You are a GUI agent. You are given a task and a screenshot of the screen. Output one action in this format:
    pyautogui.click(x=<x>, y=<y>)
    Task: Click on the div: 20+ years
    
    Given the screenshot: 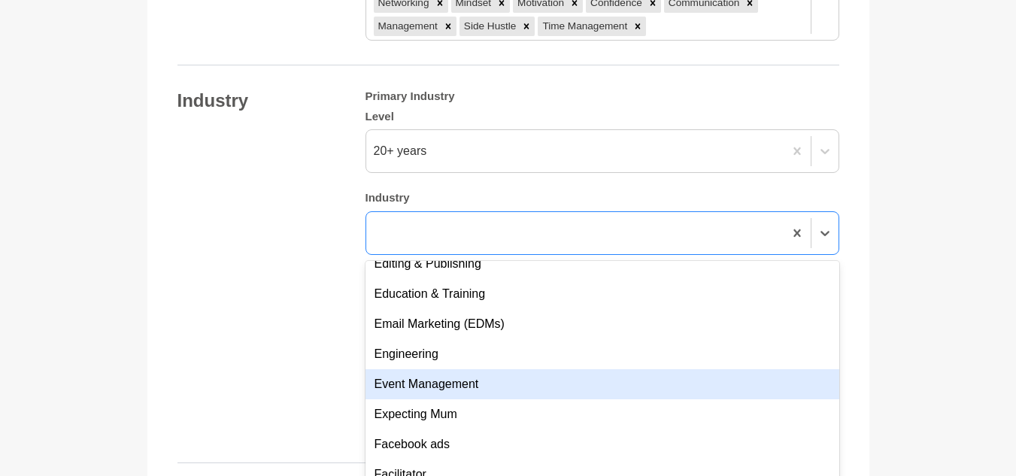 What is the action you would take?
    pyautogui.click(x=400, y=151)
    